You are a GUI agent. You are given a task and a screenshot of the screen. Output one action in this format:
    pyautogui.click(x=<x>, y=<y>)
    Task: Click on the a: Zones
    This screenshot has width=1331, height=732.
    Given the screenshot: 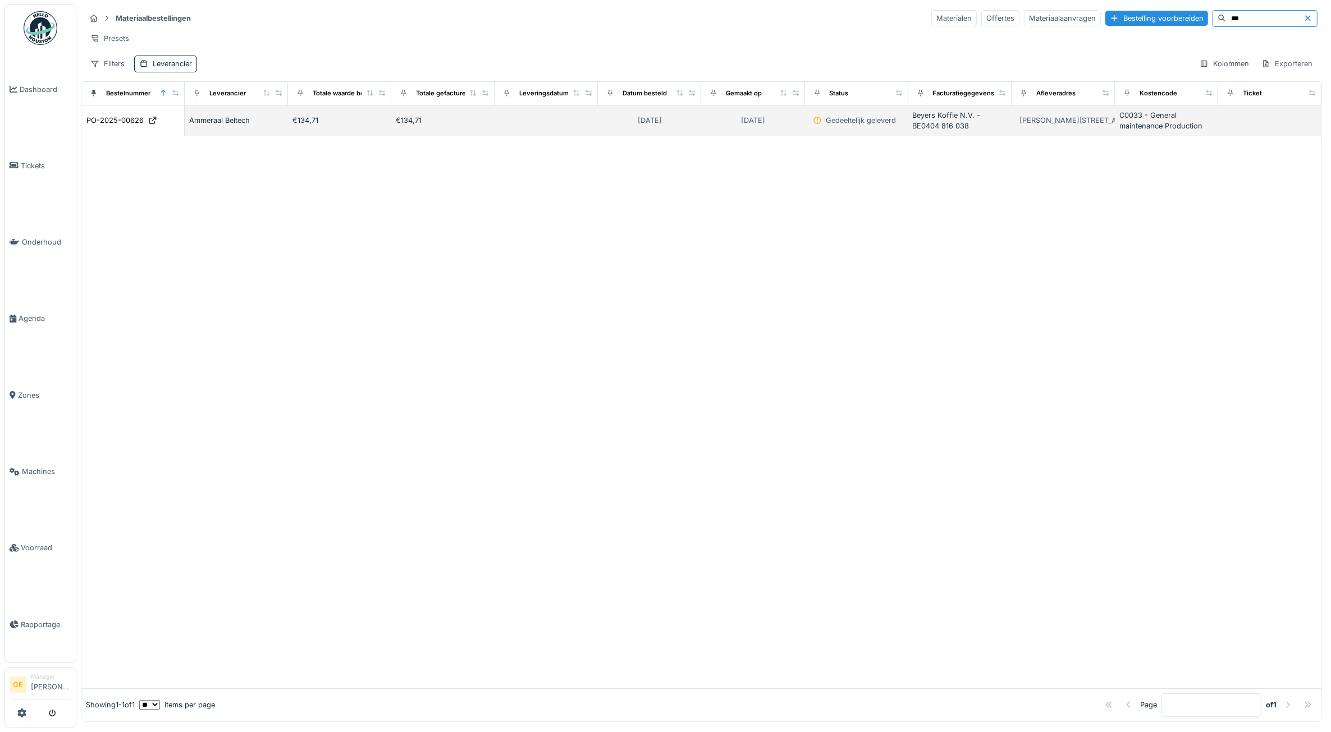 What is the action you would take?
    pyautogui.click(x=40, y=395)
    